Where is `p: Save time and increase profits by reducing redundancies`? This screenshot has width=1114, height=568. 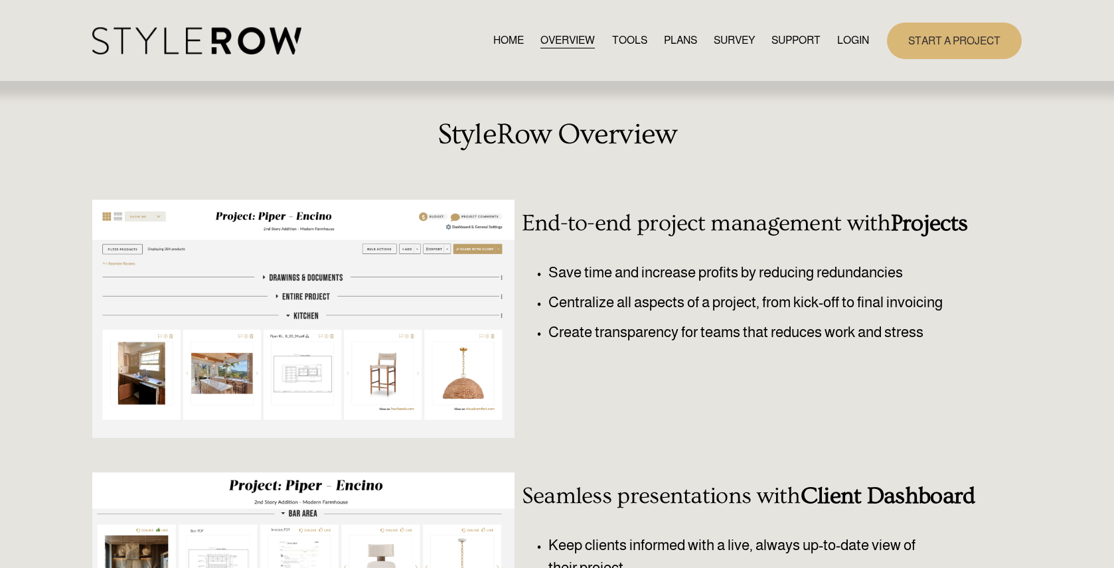
p: Save time and increase profits by reducing redundancies is located at coordinates (766, 273).